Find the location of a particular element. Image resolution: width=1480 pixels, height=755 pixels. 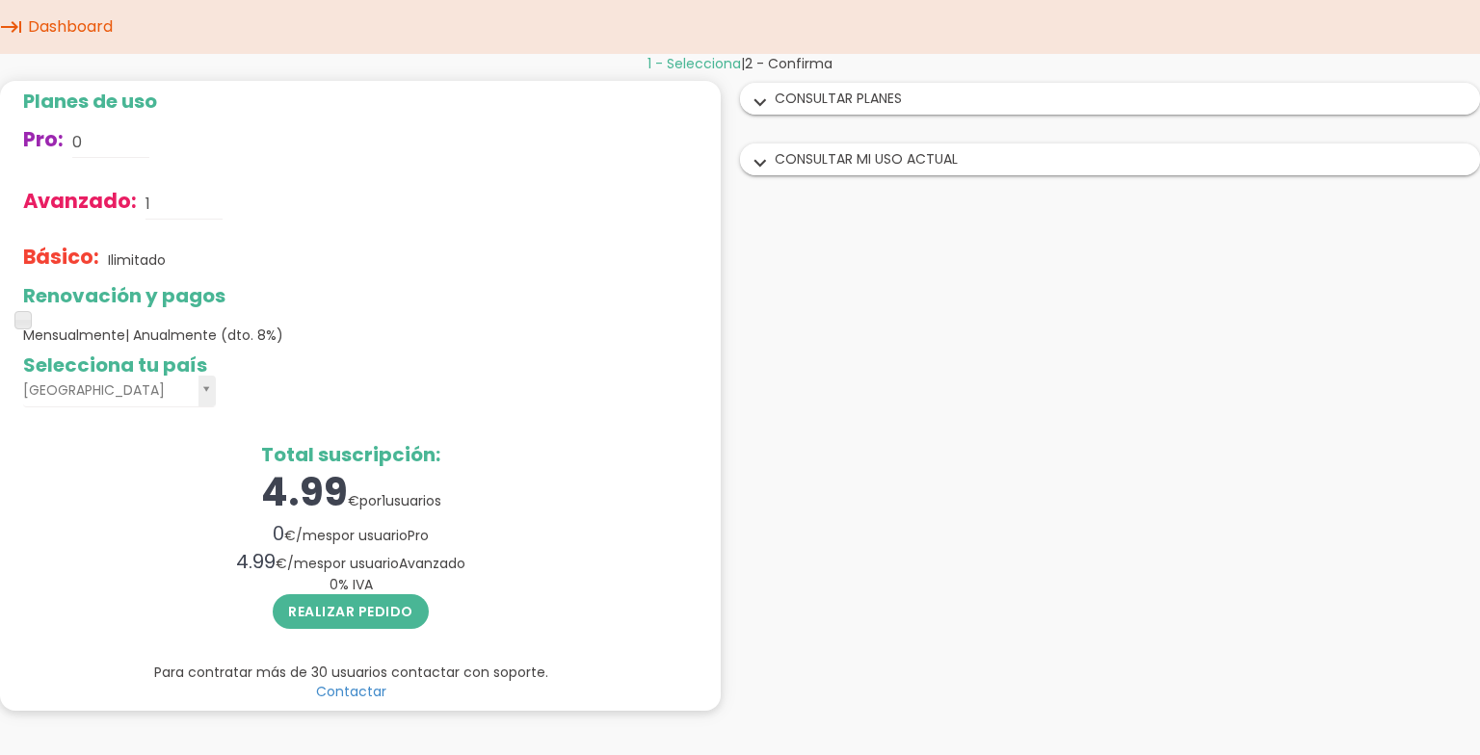

span: 1 is located at coordinates (383, 501).